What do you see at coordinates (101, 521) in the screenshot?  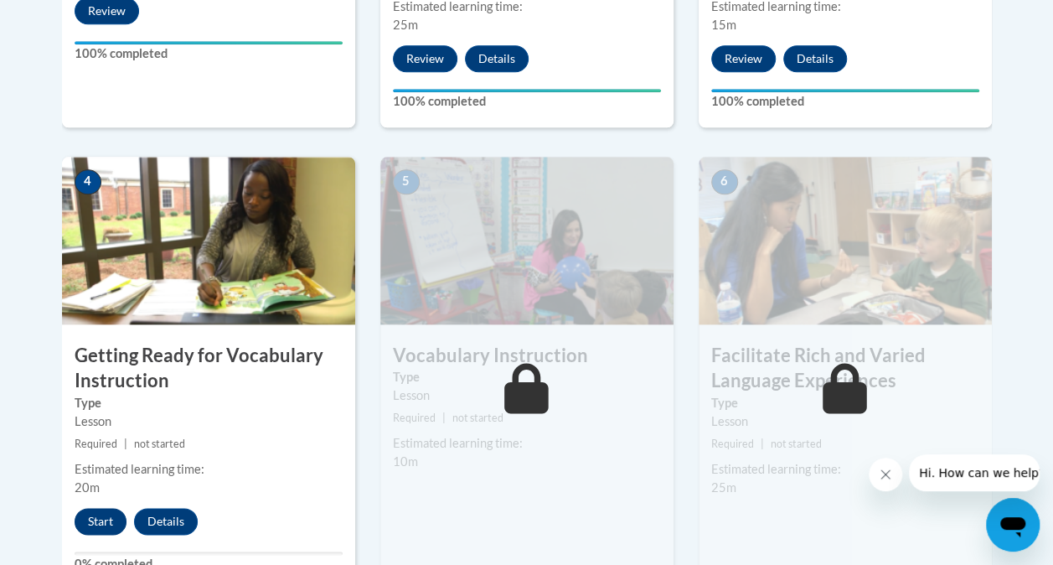 I see `button: Start` at bounding box center [101, 521].